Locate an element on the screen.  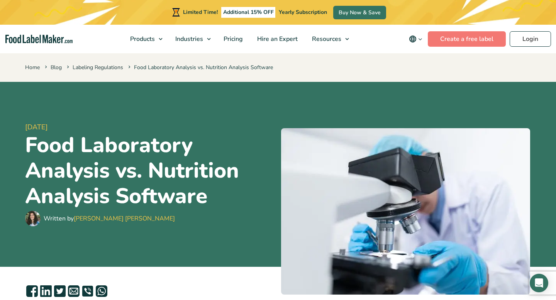
span: Hire an Expert is located at coordinates (276, 39).